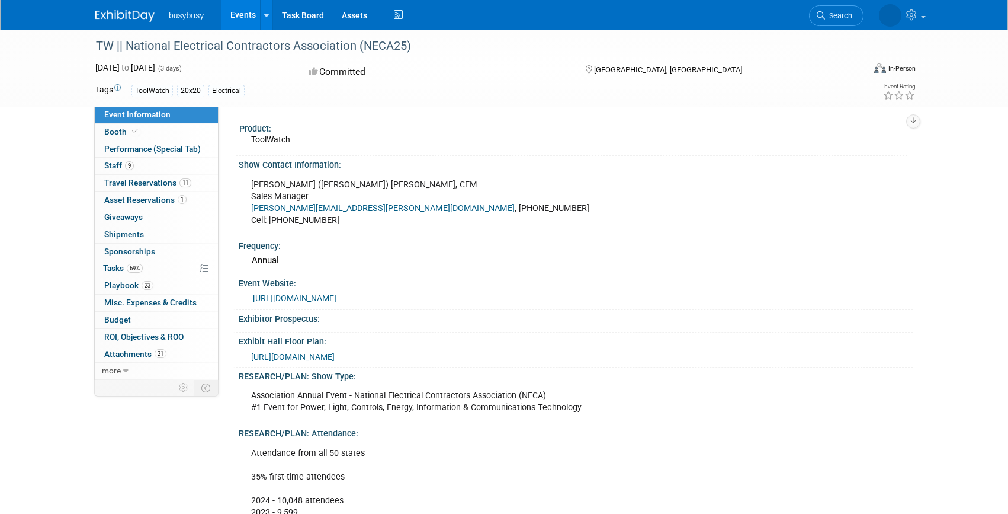  What do you see at coordinates (902, 68) in the screenshot?
I see `div: In-Person` at bounding box center [902, 68].